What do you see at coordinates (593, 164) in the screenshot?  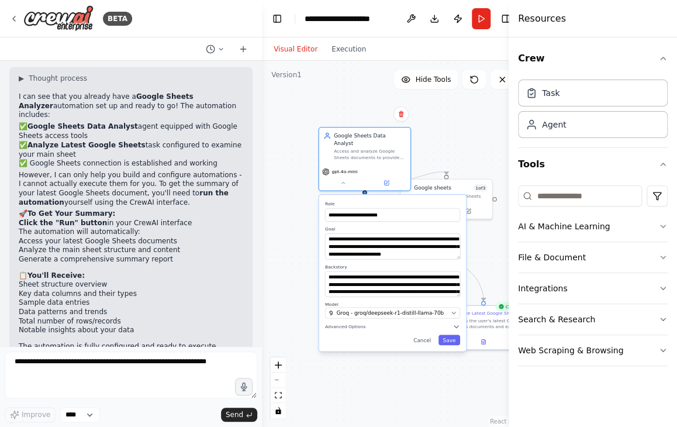 I see `button: Tools` at bounding box center [593, 164].